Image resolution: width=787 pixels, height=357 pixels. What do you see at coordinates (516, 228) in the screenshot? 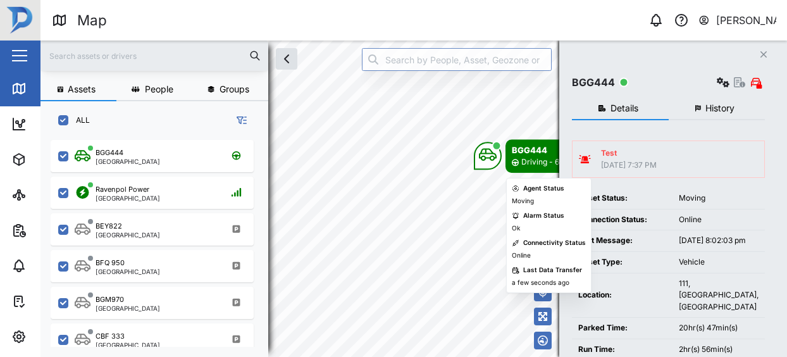
I see `div: Ok` at bounding box center [516, 228].